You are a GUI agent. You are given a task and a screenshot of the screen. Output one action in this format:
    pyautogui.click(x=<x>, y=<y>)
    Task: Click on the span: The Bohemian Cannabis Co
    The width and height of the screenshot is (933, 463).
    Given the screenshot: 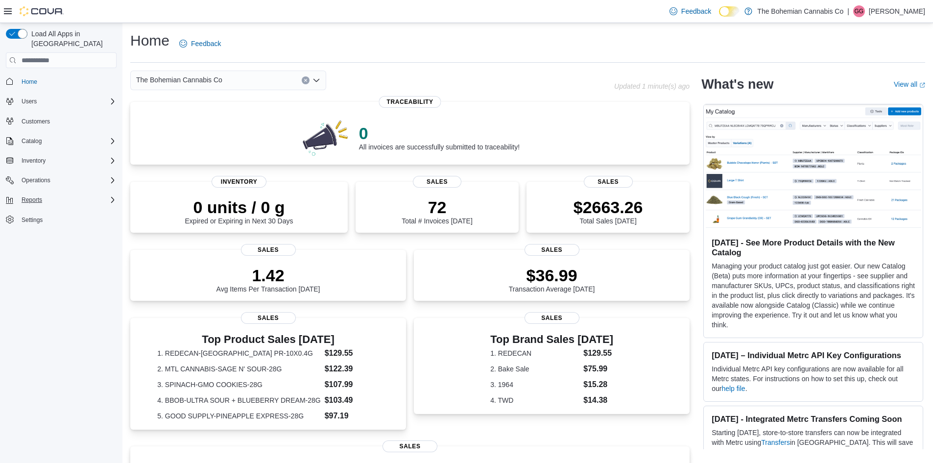 What is the action you would take?
    pyautogui.click(x=179, y=80)
    